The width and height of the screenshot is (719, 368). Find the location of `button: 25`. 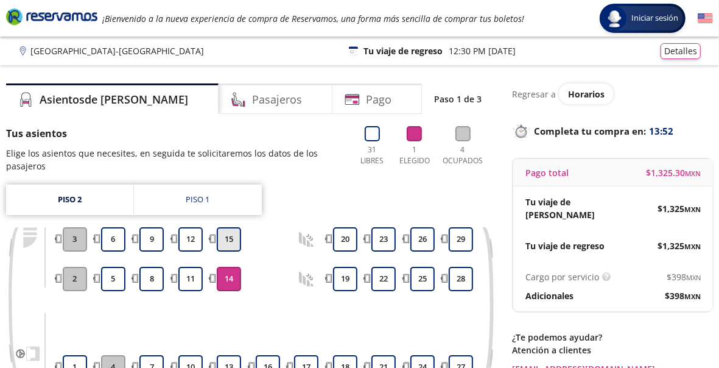

button: 25 is located at coordinates (422, 279).